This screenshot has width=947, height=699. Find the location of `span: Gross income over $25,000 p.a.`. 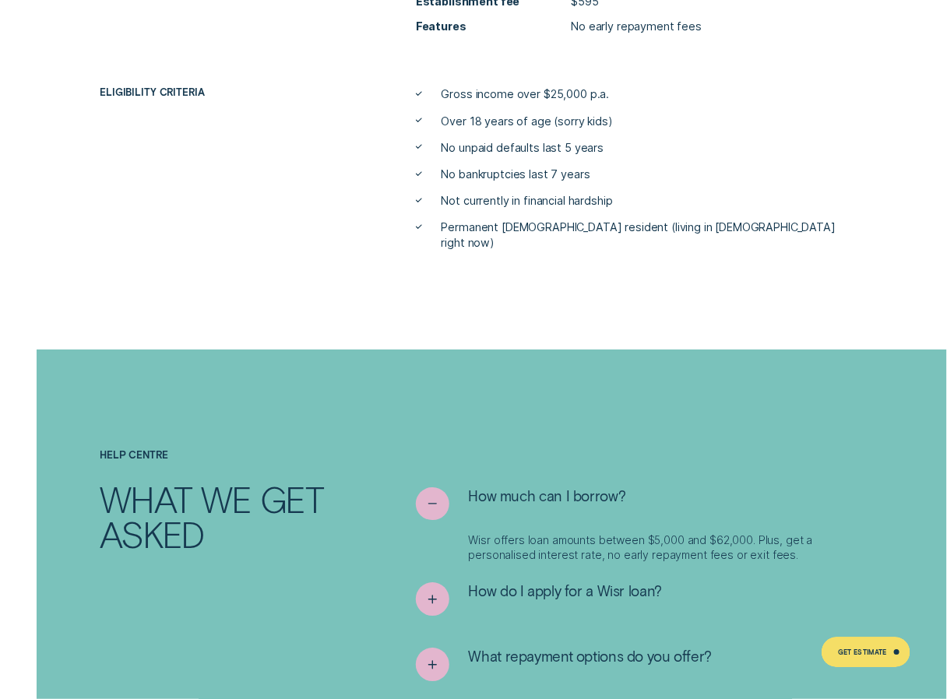

span: Gross income over $25,000 p.a. is located at coordinates (526, 93).